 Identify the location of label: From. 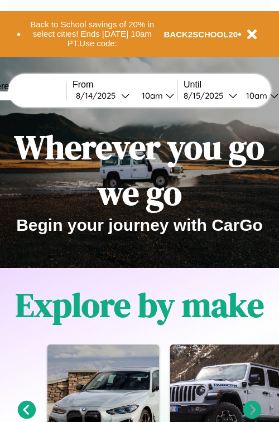
(125, 85).